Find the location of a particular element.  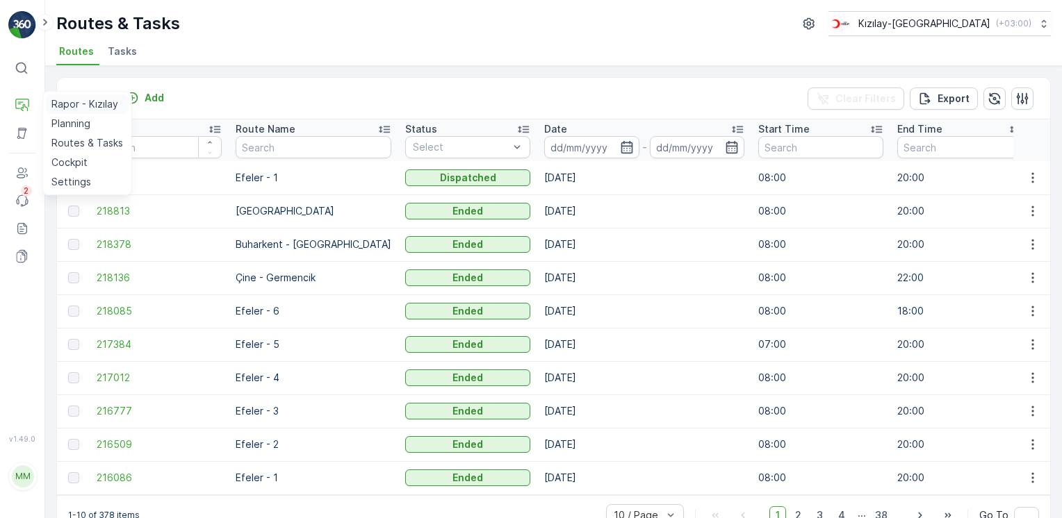

td: Efeler - 6 is located at coordinates (313, 311).